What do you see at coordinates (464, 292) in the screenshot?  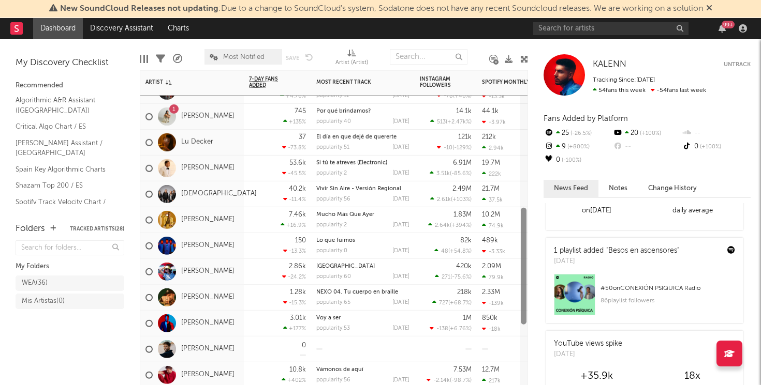 I see `div: 218k` at bounding box center [464, 292].